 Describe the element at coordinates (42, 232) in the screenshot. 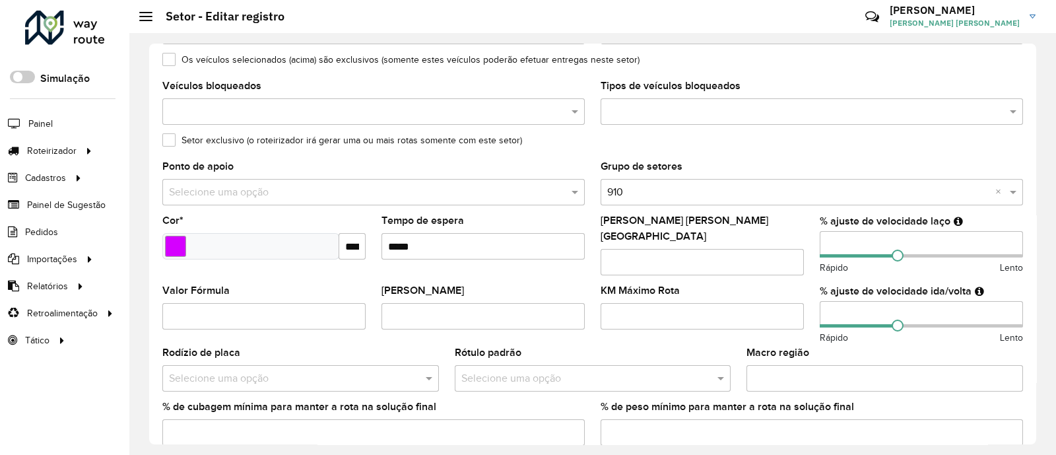

I see `span: Pedidos` at that location.